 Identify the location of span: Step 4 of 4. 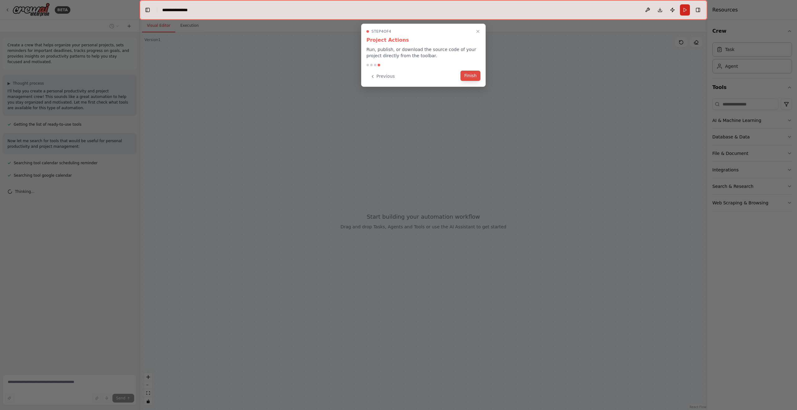
(381, 31).